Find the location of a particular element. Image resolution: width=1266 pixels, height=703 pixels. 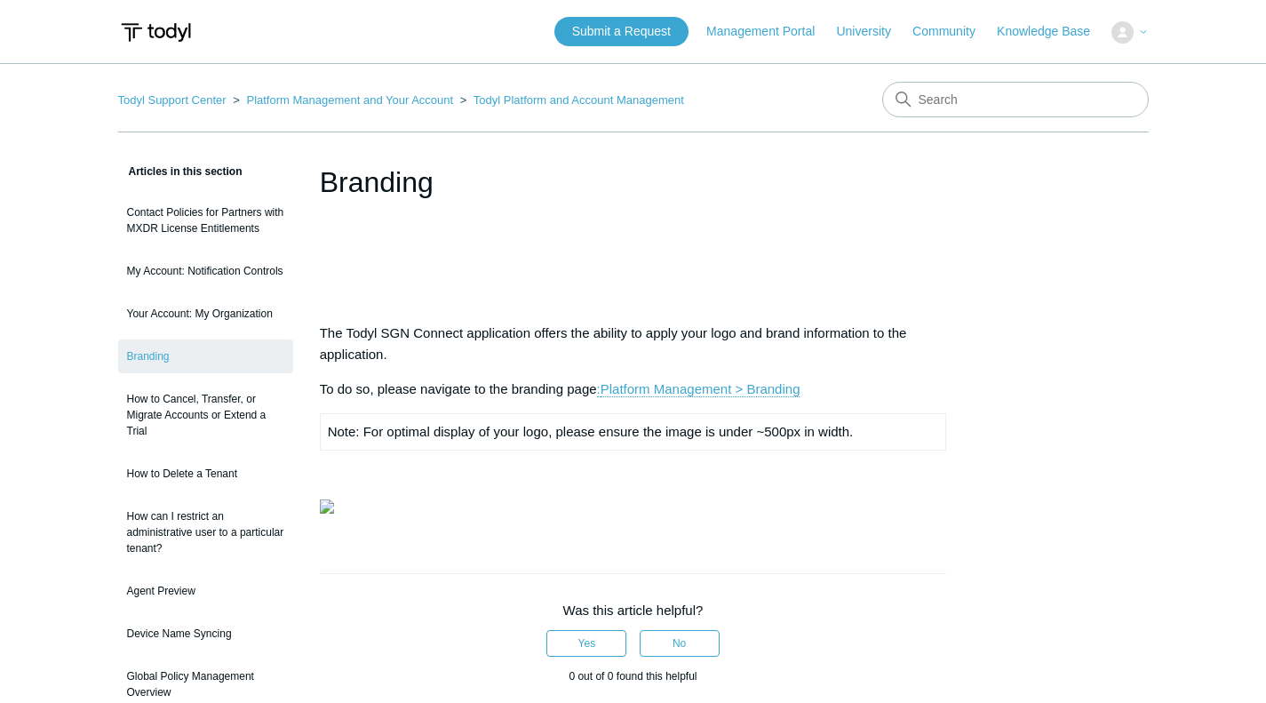

a: Todyl Support Center is located at coordinates (172, 99).